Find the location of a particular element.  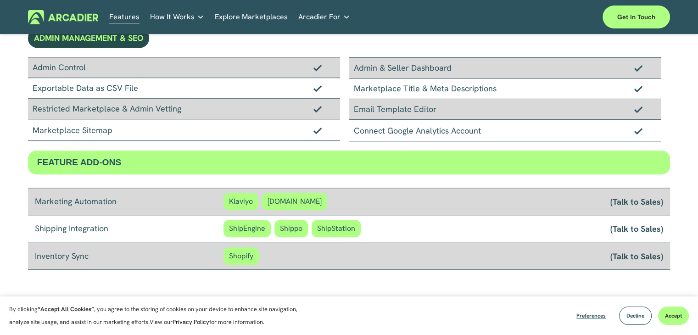

div: Inventory Sync is located at coordinates (129, 256).